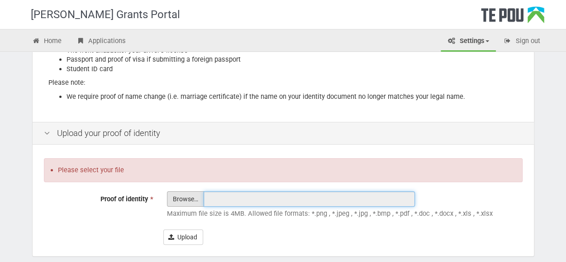  Describe the element at coordinates (186, 199) in the screenshot. I see `span: Browse…` at that location.